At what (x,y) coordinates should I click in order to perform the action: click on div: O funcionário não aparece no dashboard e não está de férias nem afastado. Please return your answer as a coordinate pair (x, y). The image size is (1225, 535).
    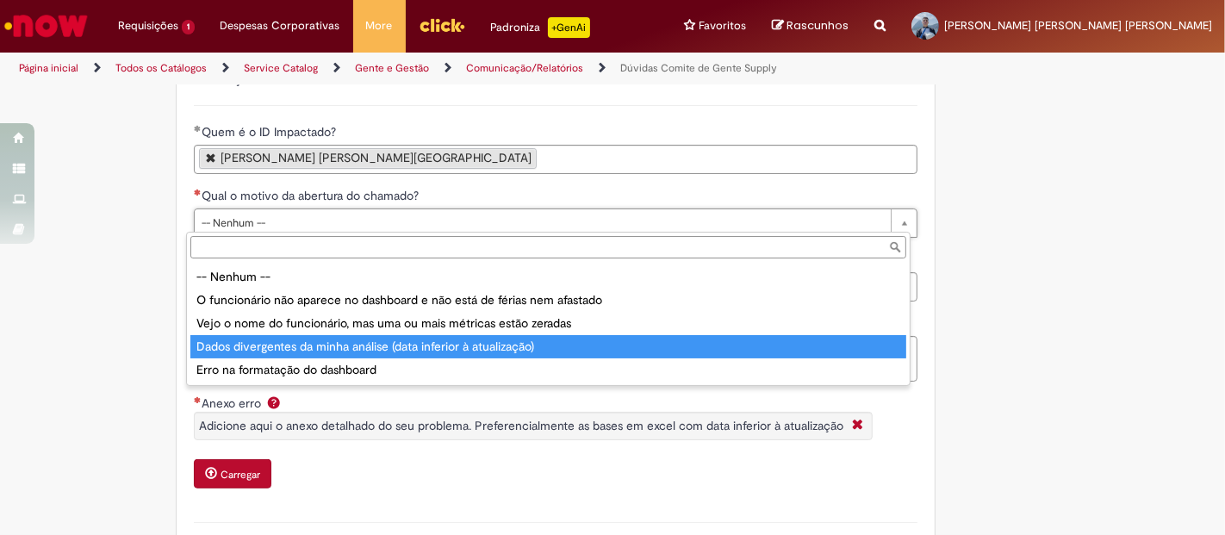
    Looking at the image, I should click on (548, 300).